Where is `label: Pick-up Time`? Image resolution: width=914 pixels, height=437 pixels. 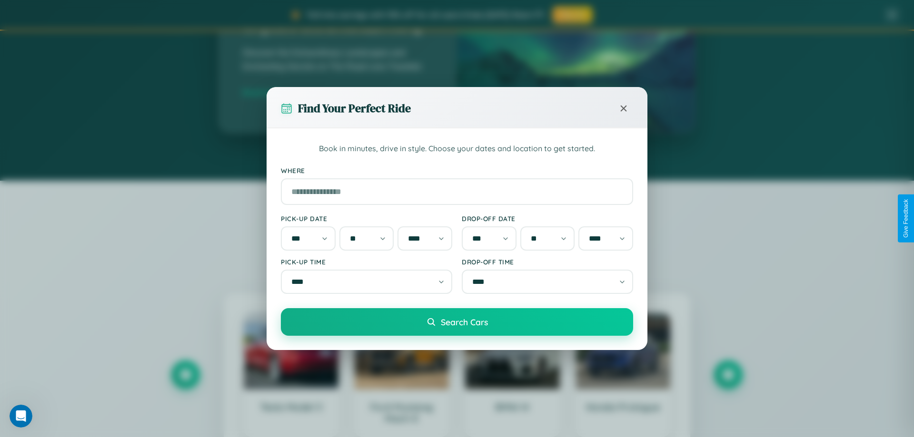
label: Pick-up Time is located at coordinates (367, 262).